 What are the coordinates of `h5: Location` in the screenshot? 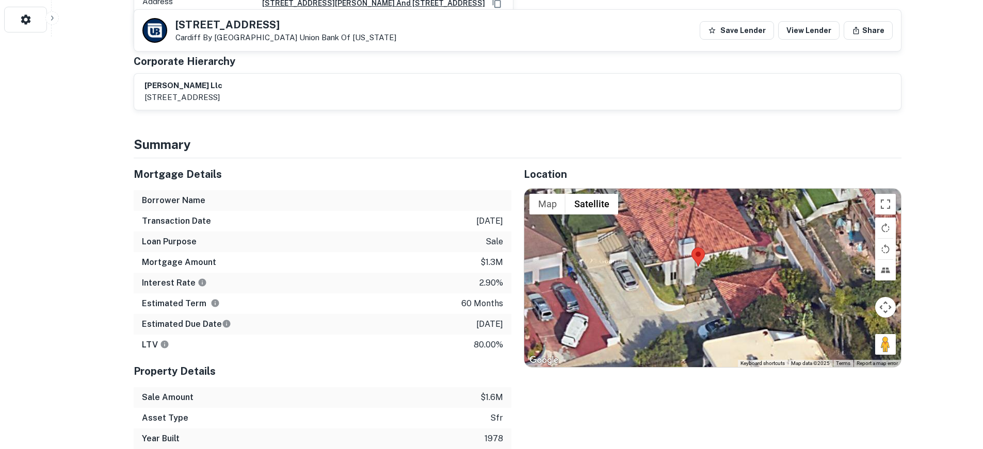 It's located at (712, 174).